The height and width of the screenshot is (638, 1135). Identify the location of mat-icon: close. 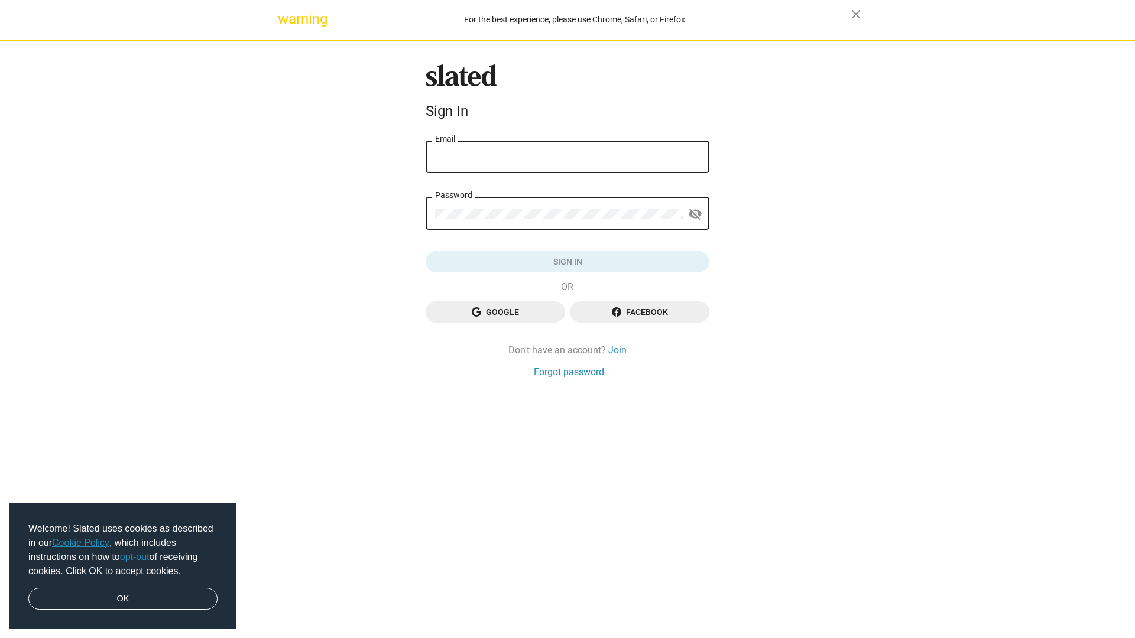
(856, 14).